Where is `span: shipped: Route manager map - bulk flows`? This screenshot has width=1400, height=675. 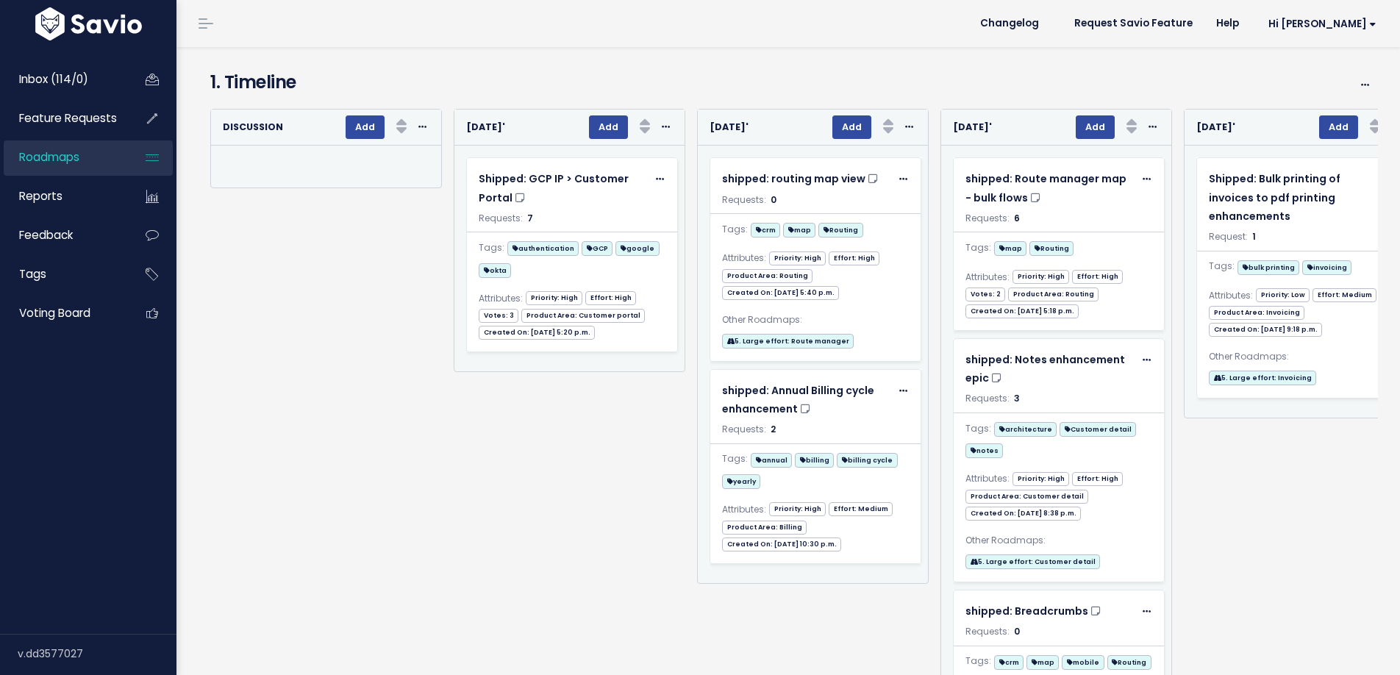
span: shipped: Route manager map - bulk flows is located at coordinates (1046, 187).